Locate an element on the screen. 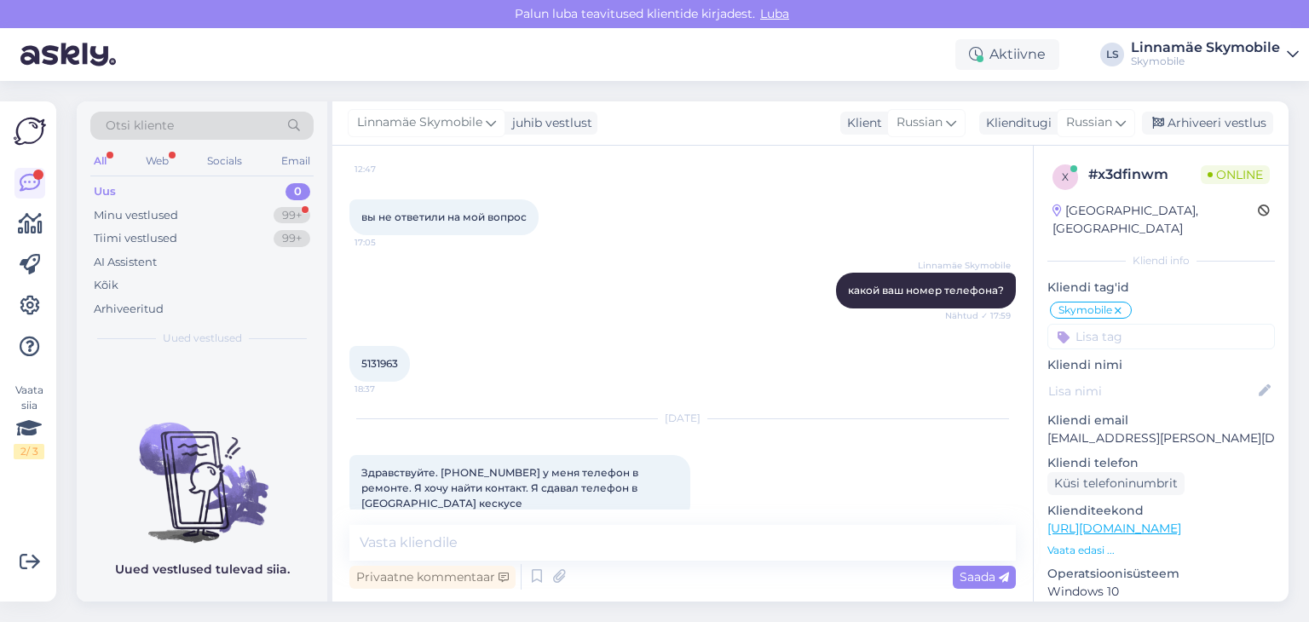  input: Lisa tag is located at coordinates (1161, 337).